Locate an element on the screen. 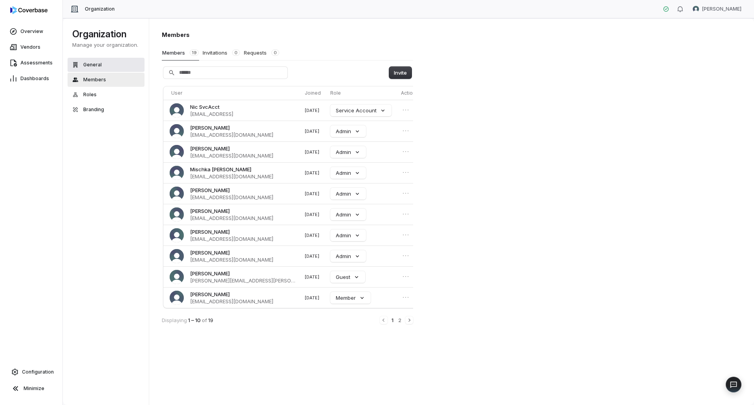  img: Melvin Baez is located at coordinates (177, 152).